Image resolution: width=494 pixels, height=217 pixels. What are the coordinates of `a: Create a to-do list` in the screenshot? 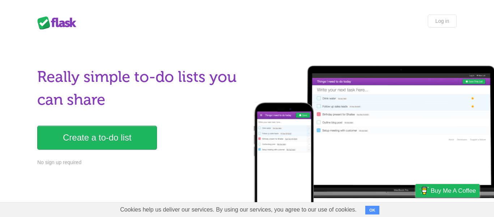 It's located at (97, 137).